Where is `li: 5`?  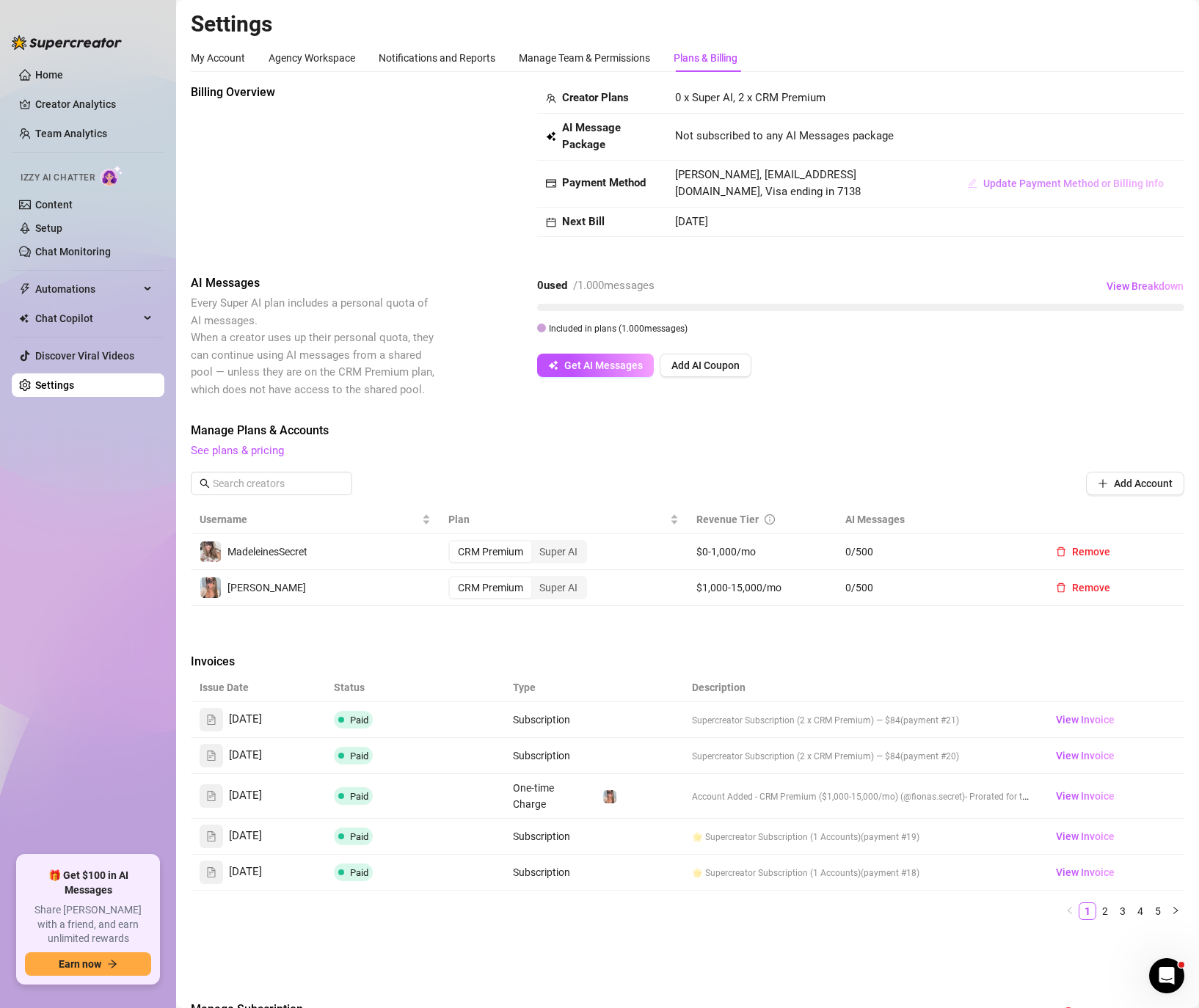 li: 5 is located at coordinates (1158, 911).